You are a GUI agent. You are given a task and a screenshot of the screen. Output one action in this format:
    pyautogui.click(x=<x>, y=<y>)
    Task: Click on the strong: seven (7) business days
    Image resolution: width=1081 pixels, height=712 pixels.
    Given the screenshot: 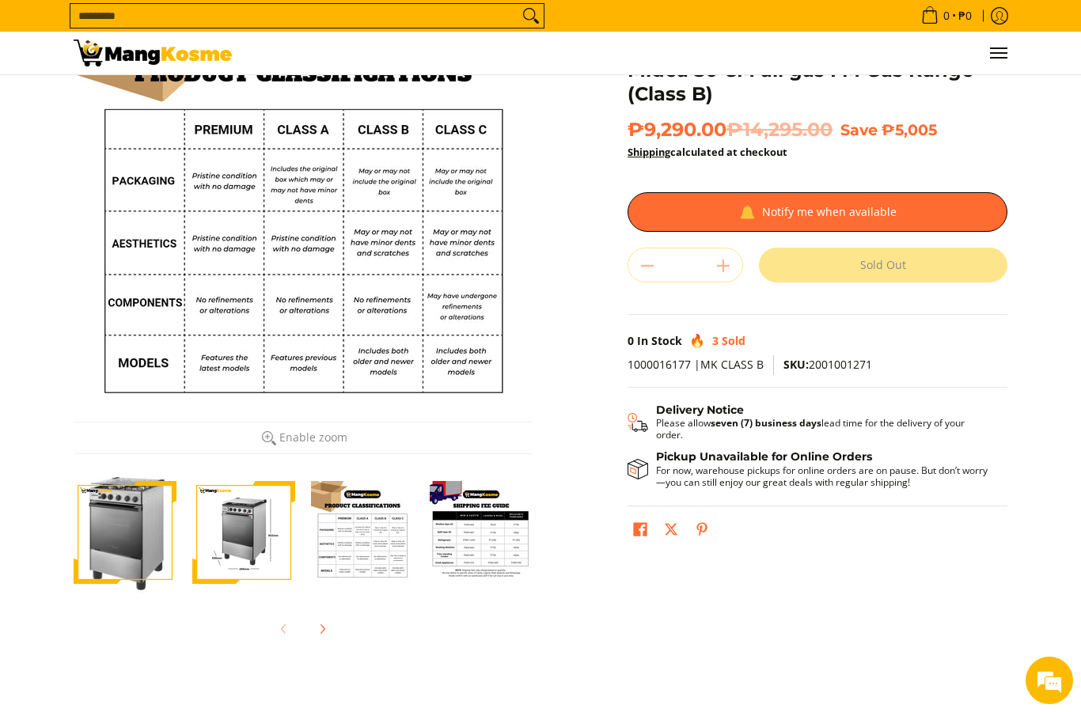 What is the action you would take?
    pyautogui.click(x=766, y=422)
    